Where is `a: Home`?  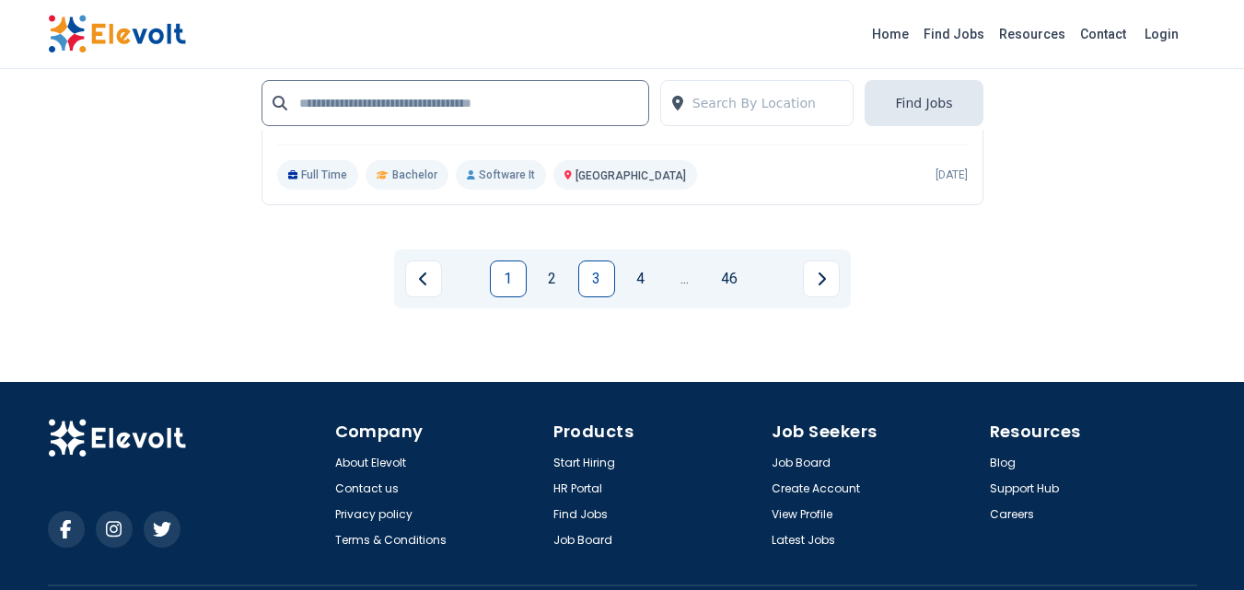
a: Home is located at coordinates (890, 34).